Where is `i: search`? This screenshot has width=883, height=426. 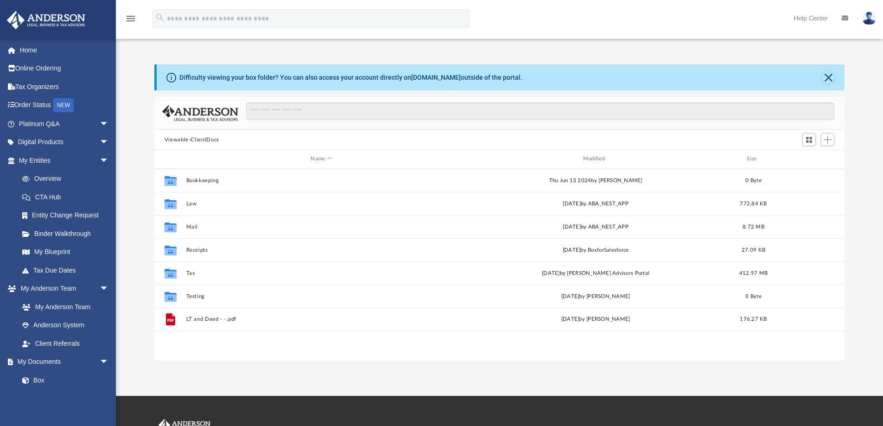
i: search is located at coordinates (160, 18).